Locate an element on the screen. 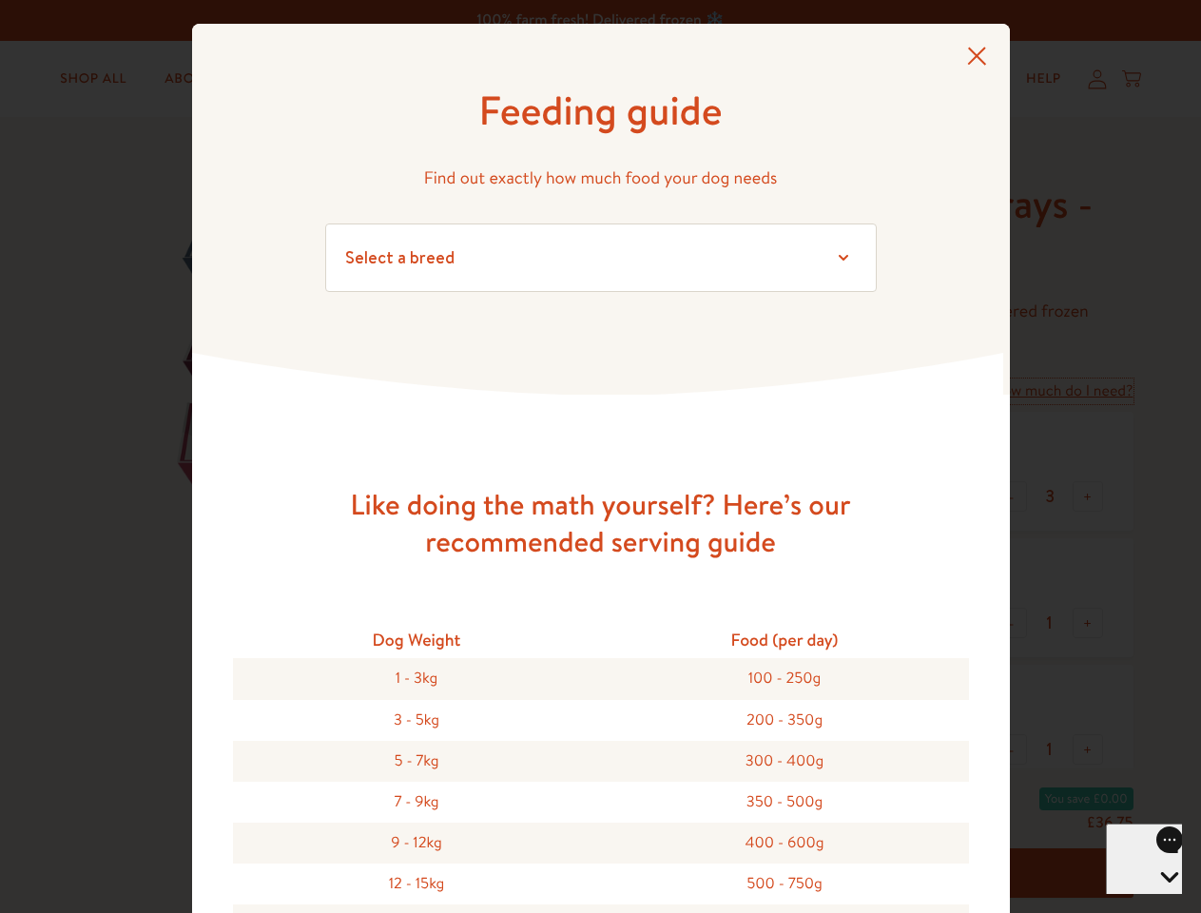  div: Food (per day) is located at coordinates (784, 639).